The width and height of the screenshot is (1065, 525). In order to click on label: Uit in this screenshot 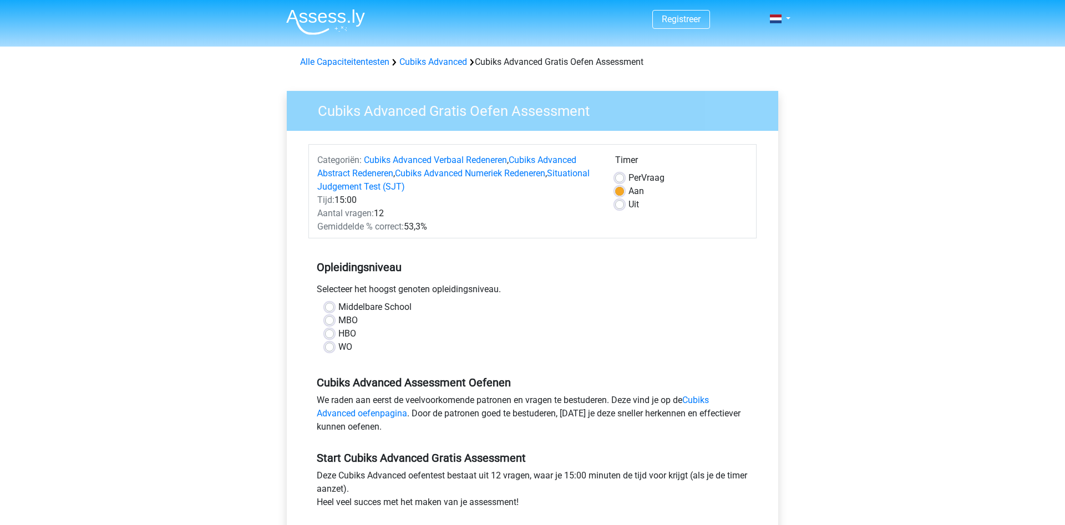, I will do `click(633, 205)`.